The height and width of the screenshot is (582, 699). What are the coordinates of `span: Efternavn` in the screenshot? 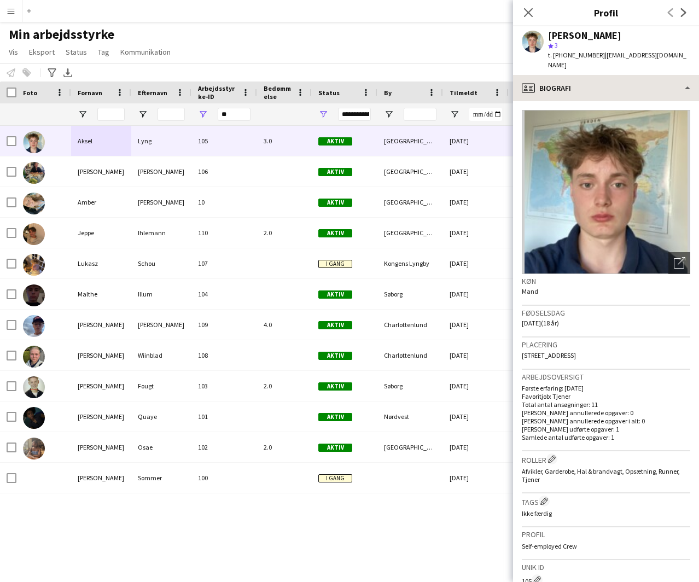 It's located at (153, 92).